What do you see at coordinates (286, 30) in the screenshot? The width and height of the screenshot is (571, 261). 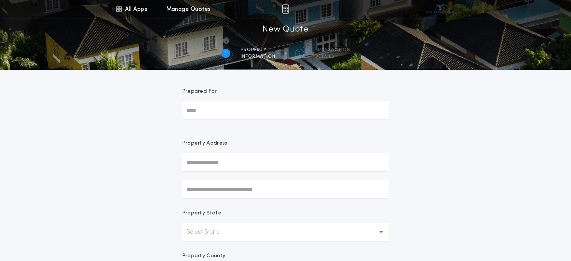 I see `h1: New Quote` at bounding box center [286, 30].